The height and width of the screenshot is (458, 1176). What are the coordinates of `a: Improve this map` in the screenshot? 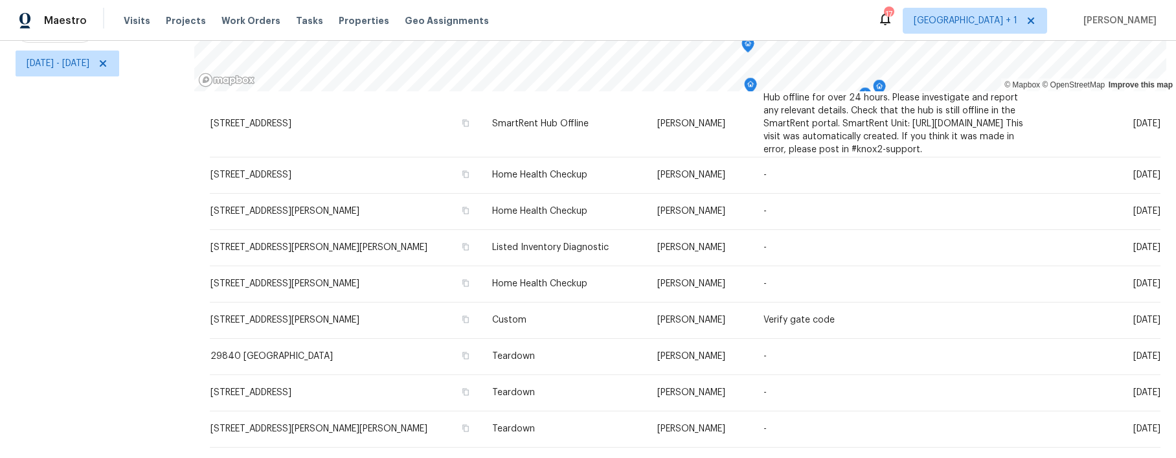 It's located at (1140, 85).